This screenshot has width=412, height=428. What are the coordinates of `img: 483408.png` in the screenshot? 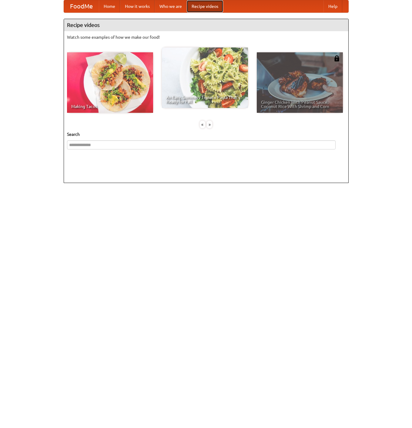 It's located at (336, 58).